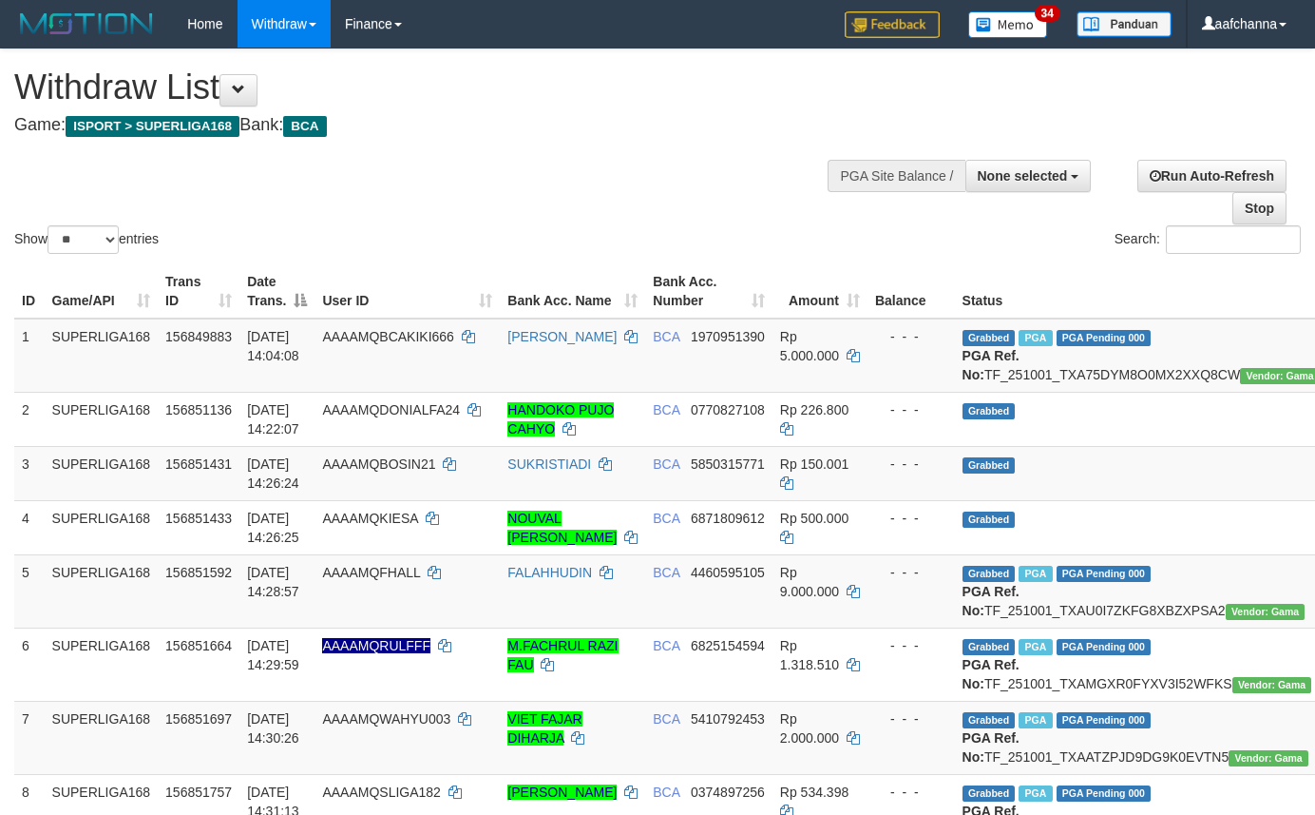 The image size is (1315, 815). What do you see at coordinates (388, 336) in the screenshot?
I see `span: AAAAMQBCAKIKI666` at bounding box center [388, 336].